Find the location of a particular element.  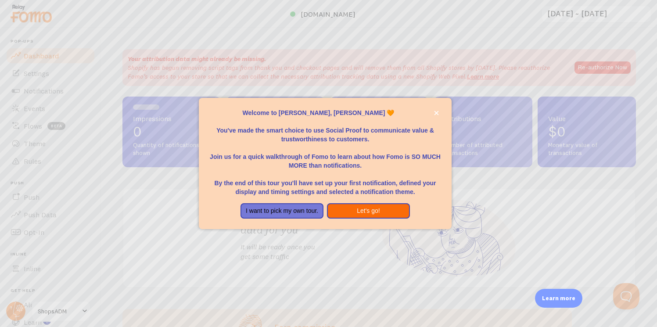

button: I want to pick my own tour. is located at coordinates (282, 211).